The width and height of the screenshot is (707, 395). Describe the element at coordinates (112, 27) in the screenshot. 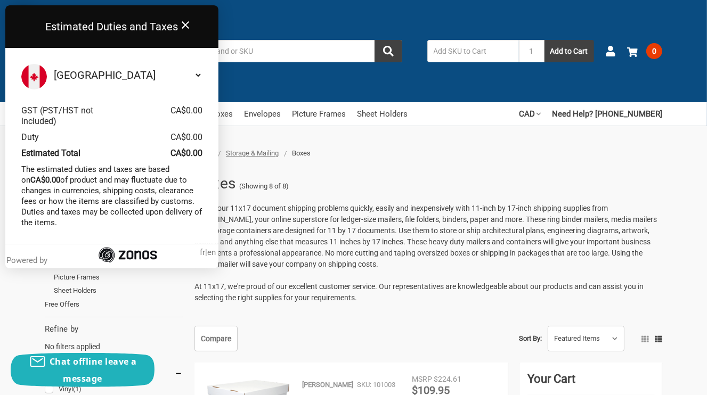

I see `div: Estimated Duties and Taxes` at that location.